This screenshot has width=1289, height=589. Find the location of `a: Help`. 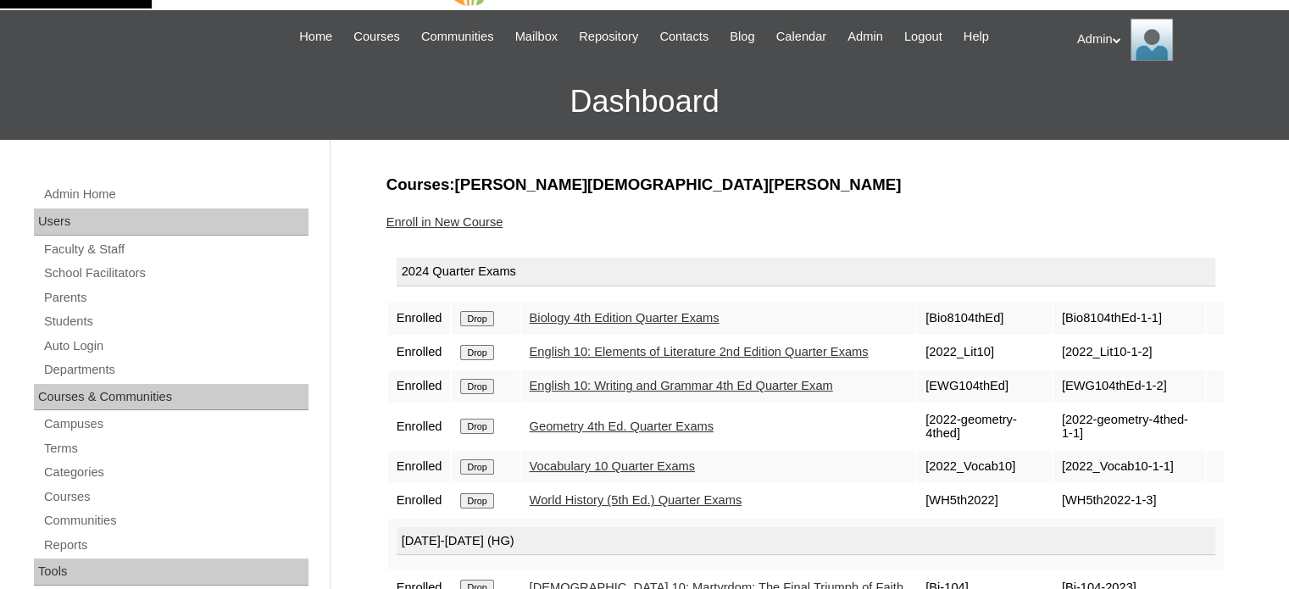

a: Help is located at coordinates (976, 36).